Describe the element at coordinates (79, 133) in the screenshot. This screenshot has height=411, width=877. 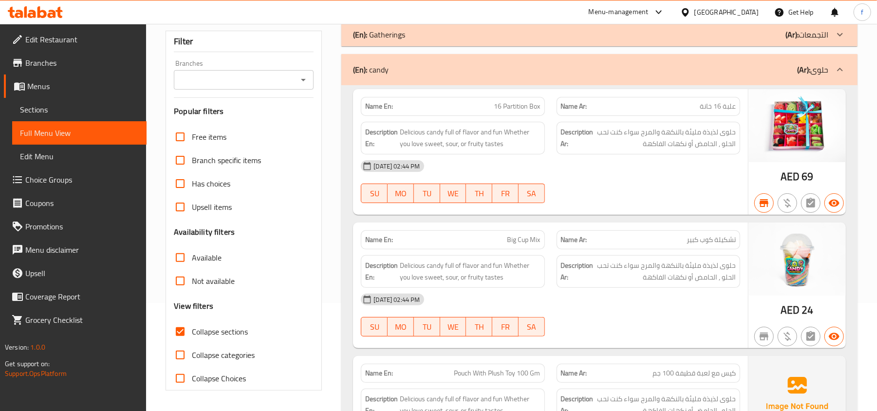
I see `a: Full Menu View` at that location.